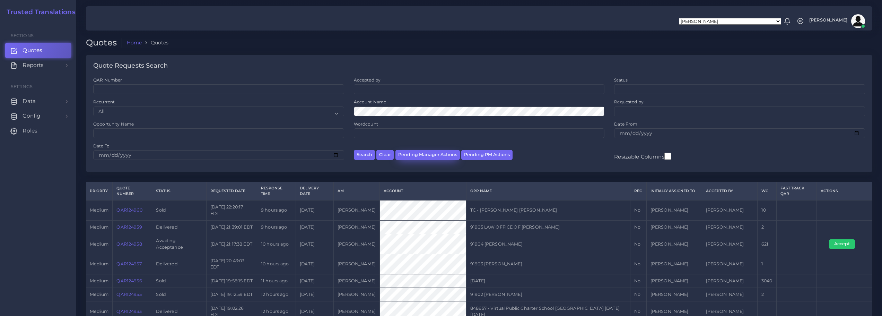 This screenshot has width=882, height=316. What do you see at coordinates (33, 65) in the screenshot?
I see `span: Reports` at bounding box center [33, 65].